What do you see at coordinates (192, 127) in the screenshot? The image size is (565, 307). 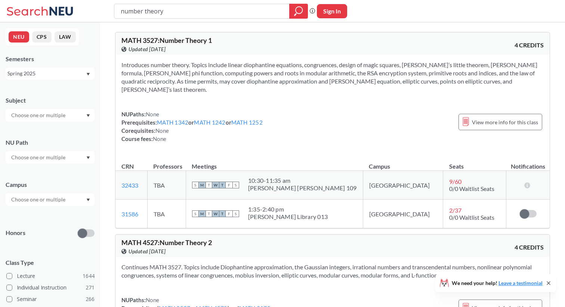 I see `div: NUPaths: Prerequisites: or or Corequisites: Course fees:` at bounding box center [192, 127].